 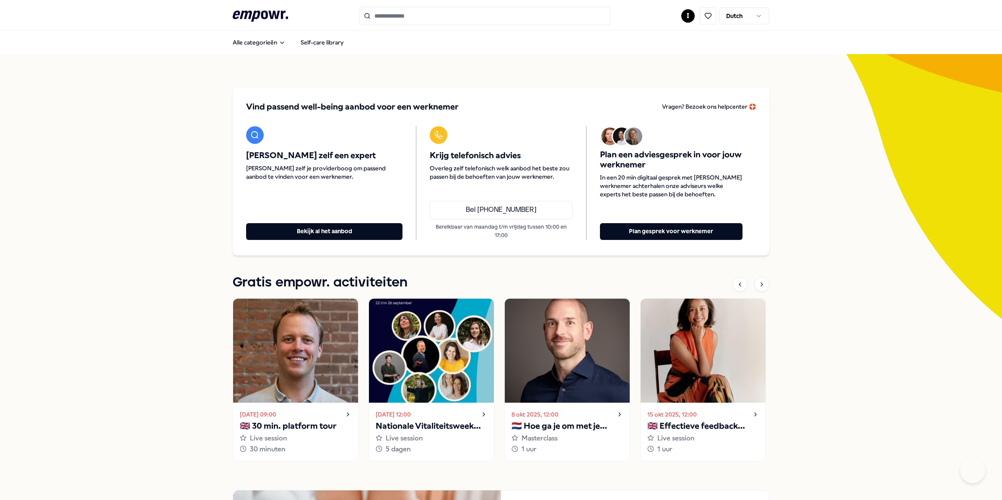 What do you see at coordinates (485, 16) in the screenshot?
I see `input: Search for products, categories or subcategories` at bounding box center [485, 16].